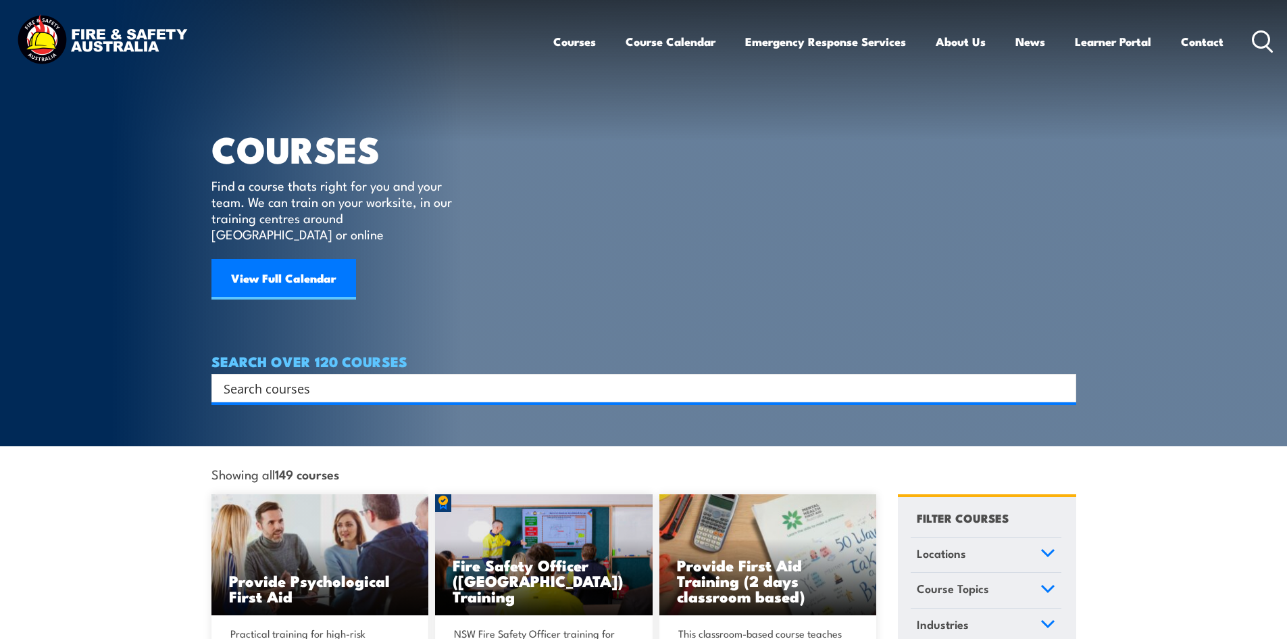  What do you see at coordinates (341, 148) in the screenshot?
I see `h1: COURSES` at bounding box center [341, 148].